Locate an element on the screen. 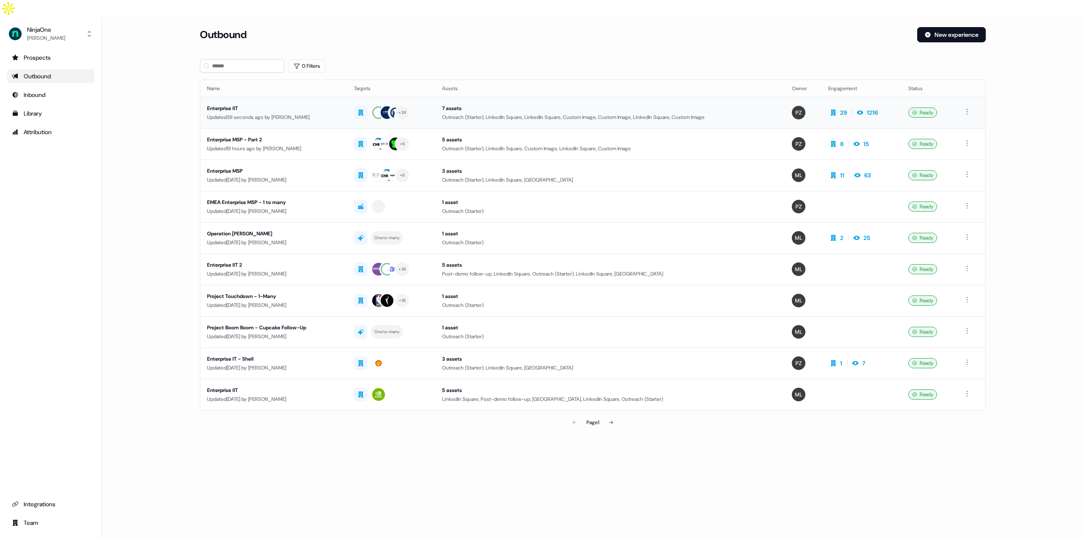 The width and height of the screenshot is (1084, 538). div: EMEA Enterprise MSP - 1 to many is located at coordinates (274, 202).